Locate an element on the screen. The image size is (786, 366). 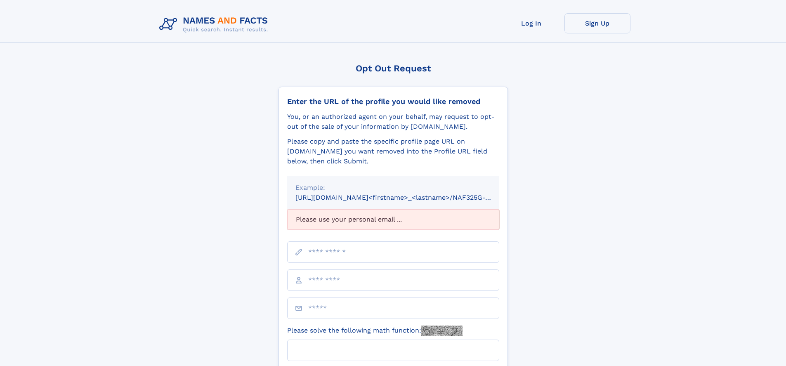
div: Please use your personal email ... is located at coordinates (393, 219).